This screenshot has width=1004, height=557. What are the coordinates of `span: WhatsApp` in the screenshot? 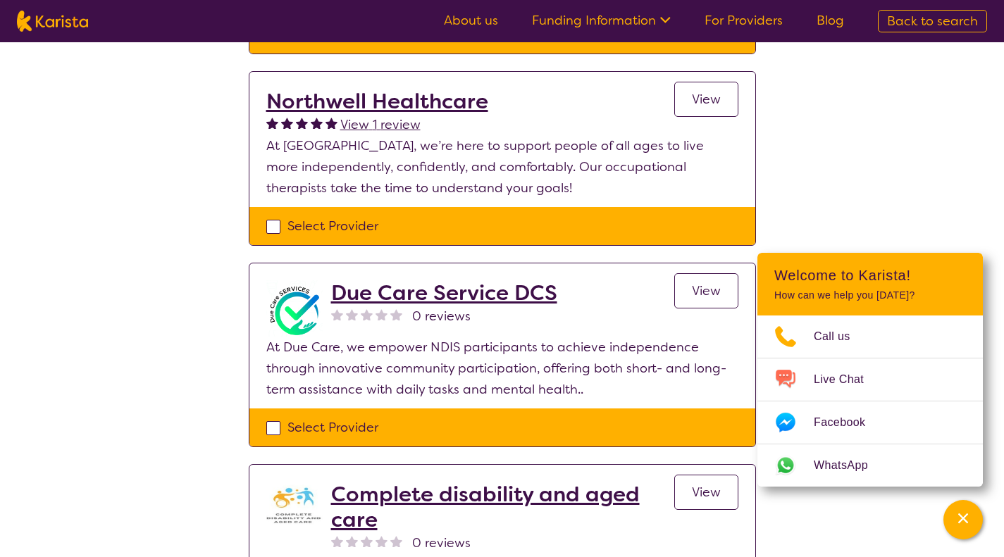 It's located at (849, 466).